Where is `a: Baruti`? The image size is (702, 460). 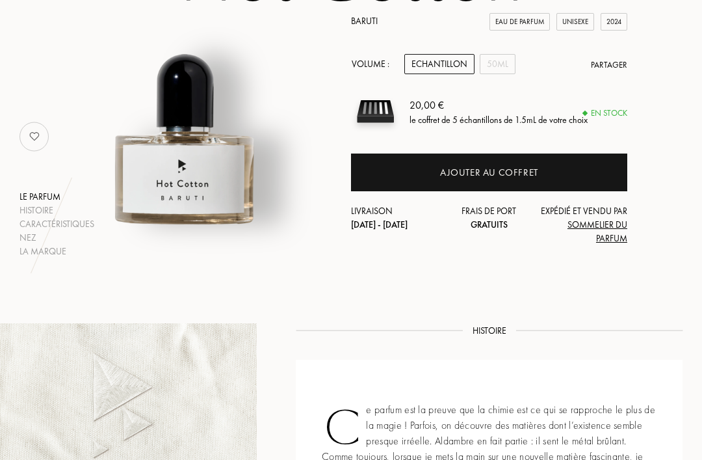
a: Baruti is located at coordinates (364, 21).